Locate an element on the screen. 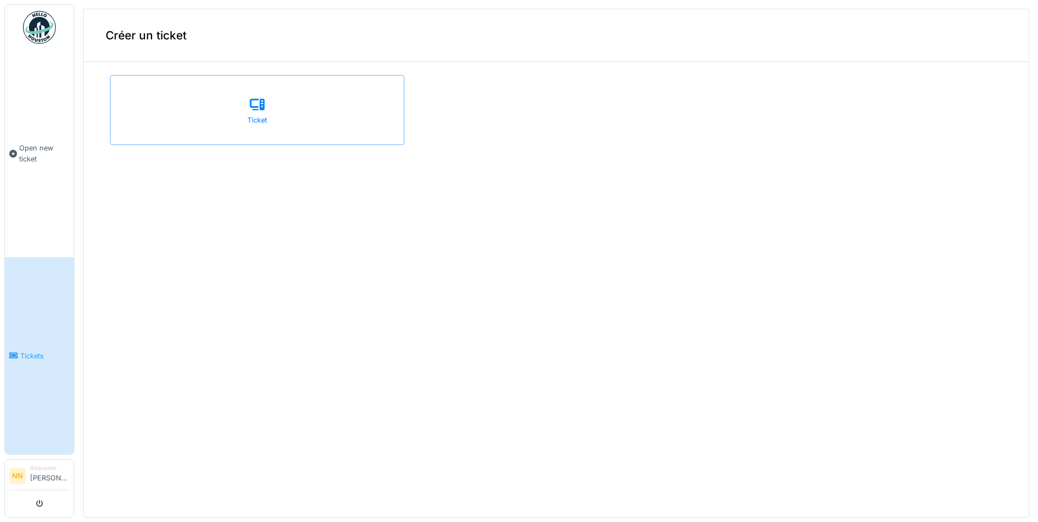 Image resolution: width=1038 pixels, height=522 pixels. span: Open new ticket is located at coordinates (44, 153).